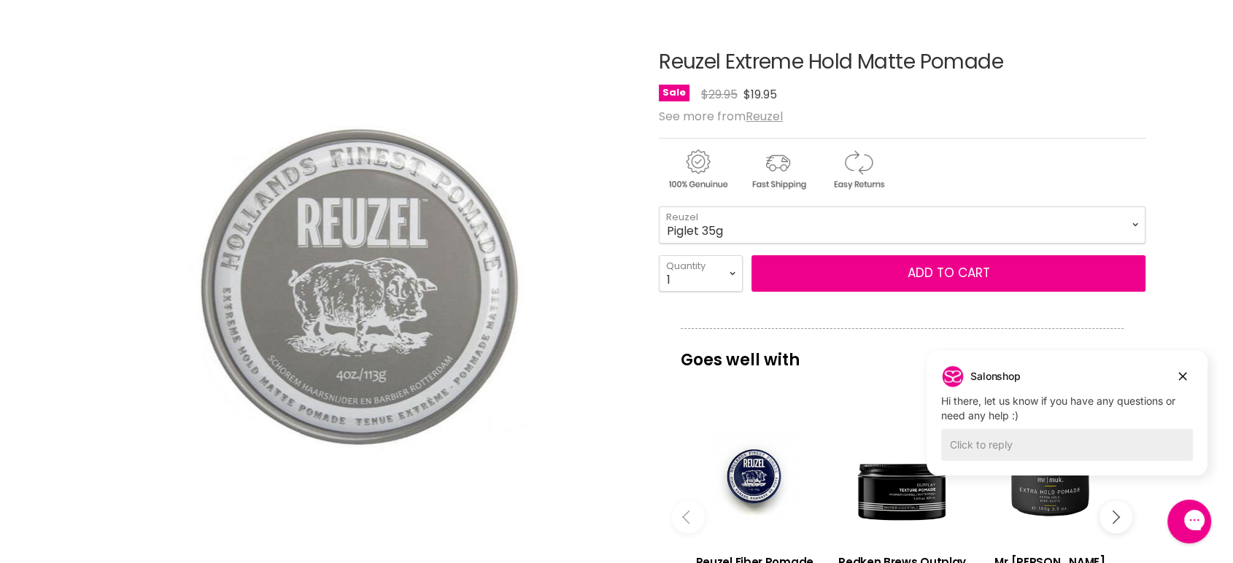 Image resolution: width=1233 pixels, height=563 pixels. I want to click on button: Add to cart, so click(948, 274).